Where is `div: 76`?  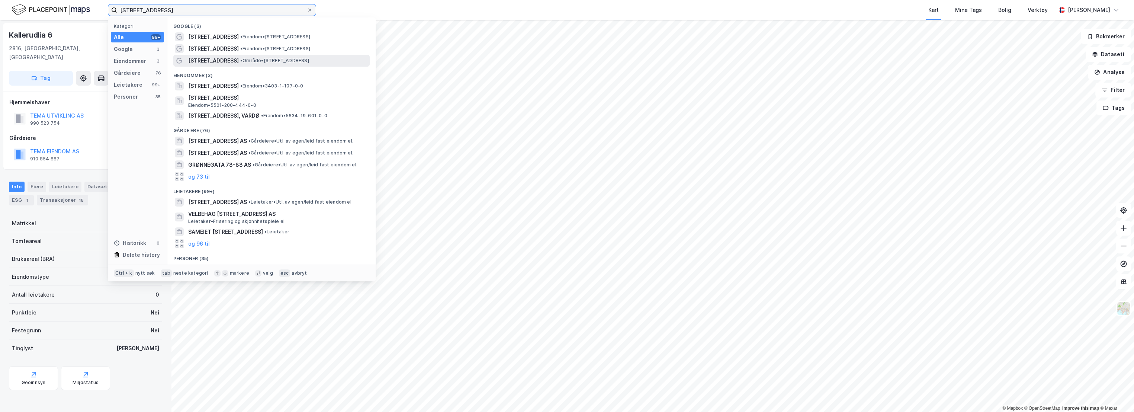 div: 76 is located at coordinates (158, 73).